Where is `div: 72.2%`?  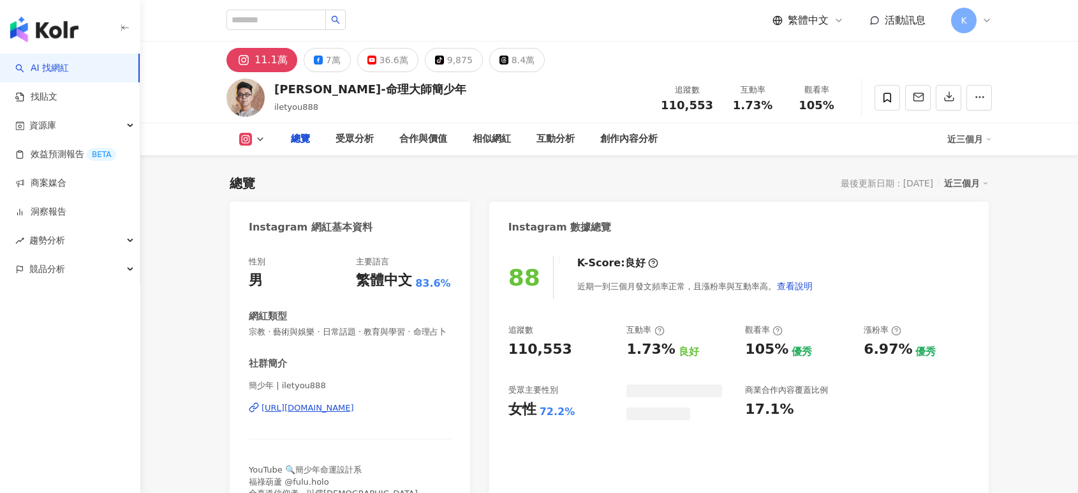 div: 72.2% is located at coordinates (558, 412).